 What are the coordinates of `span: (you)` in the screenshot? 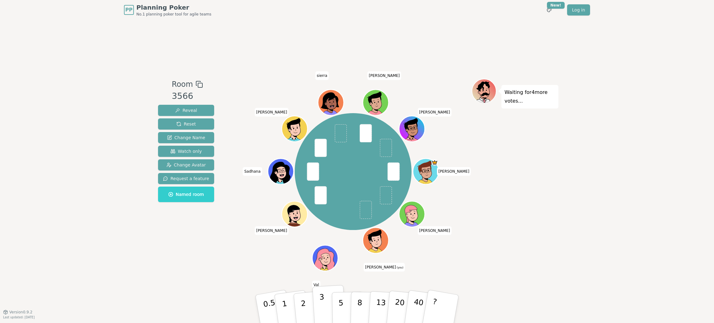 It's located at (400, 268).